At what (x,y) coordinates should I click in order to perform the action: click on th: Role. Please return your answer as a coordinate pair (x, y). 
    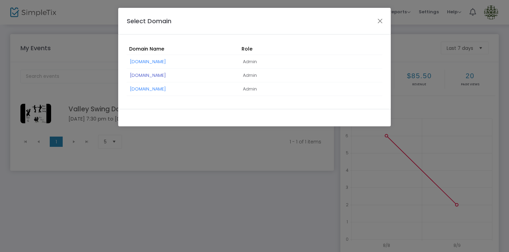
    Looking at the image, I should click on (311, 49).